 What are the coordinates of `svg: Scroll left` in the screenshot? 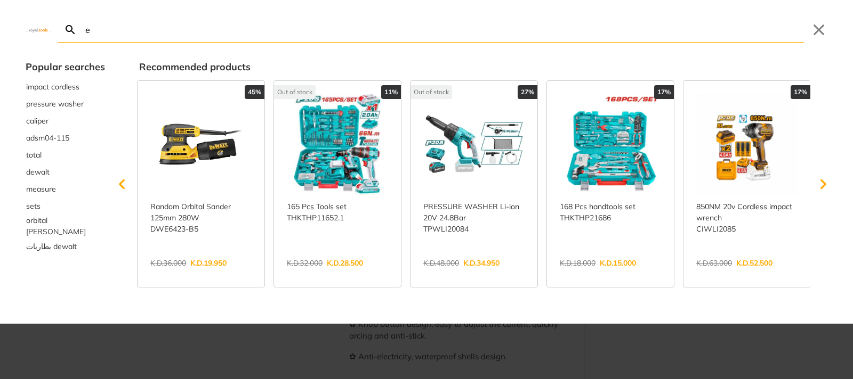 It's located at (122, 184).